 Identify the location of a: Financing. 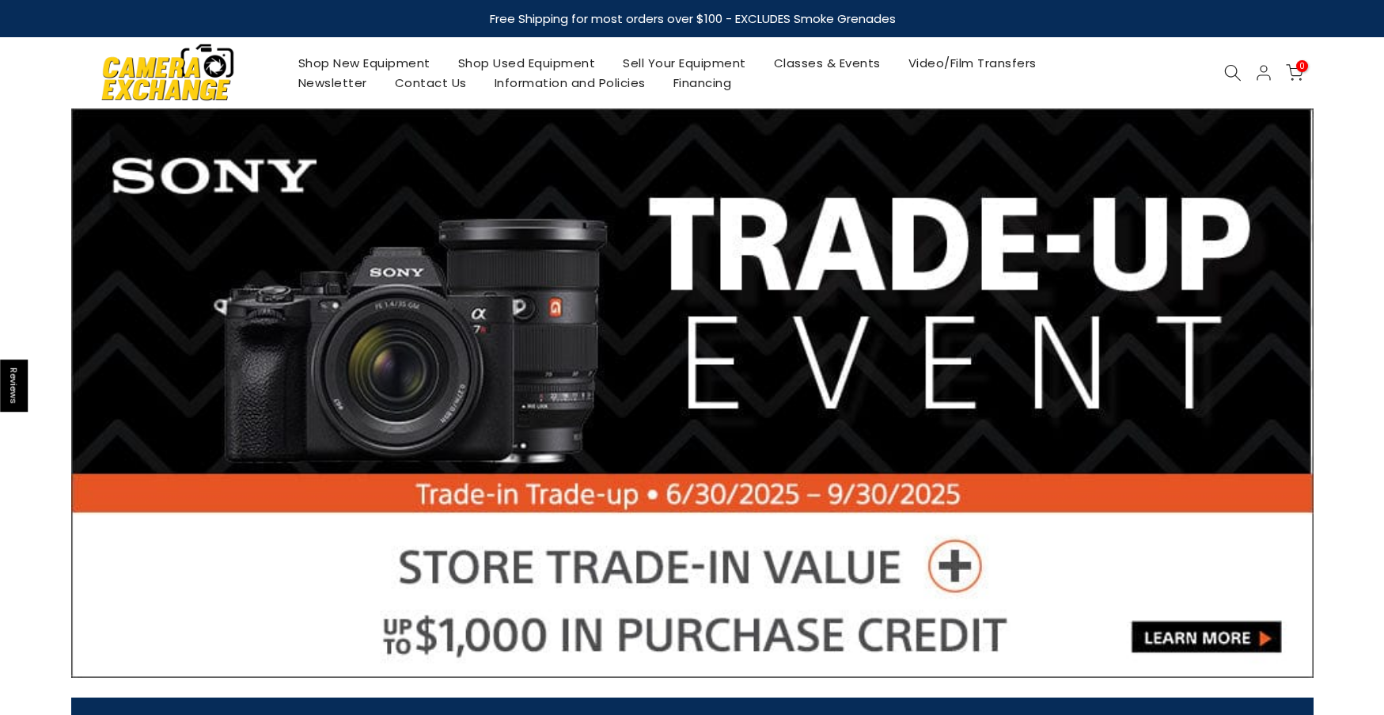
(702, 82).